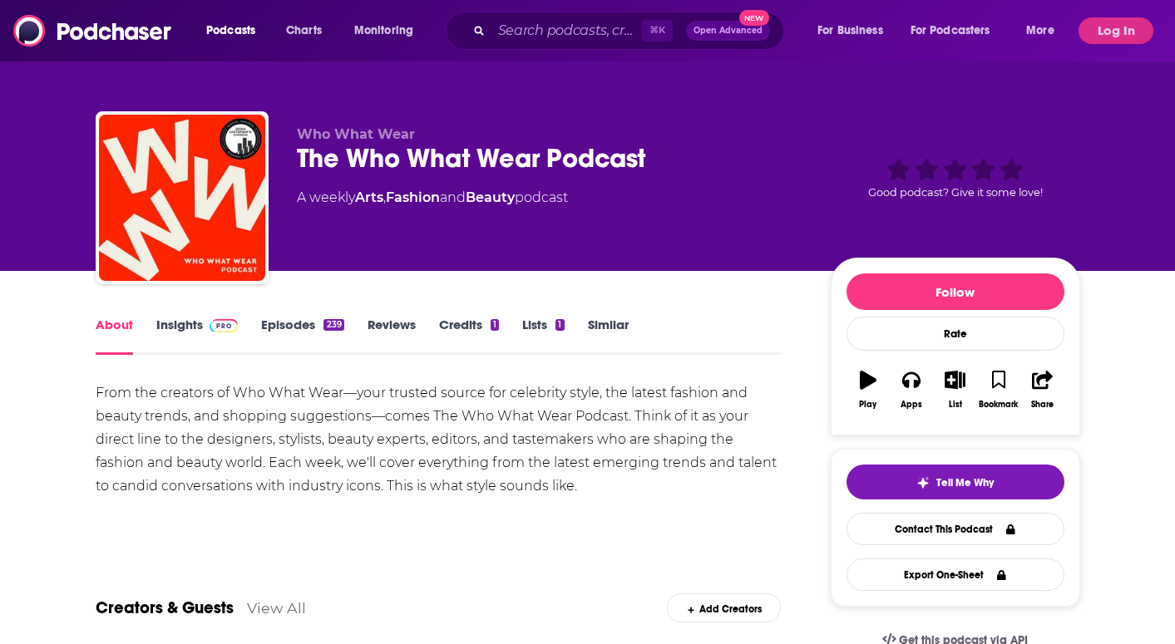  I want to click on div: Play, so click(867, 405).